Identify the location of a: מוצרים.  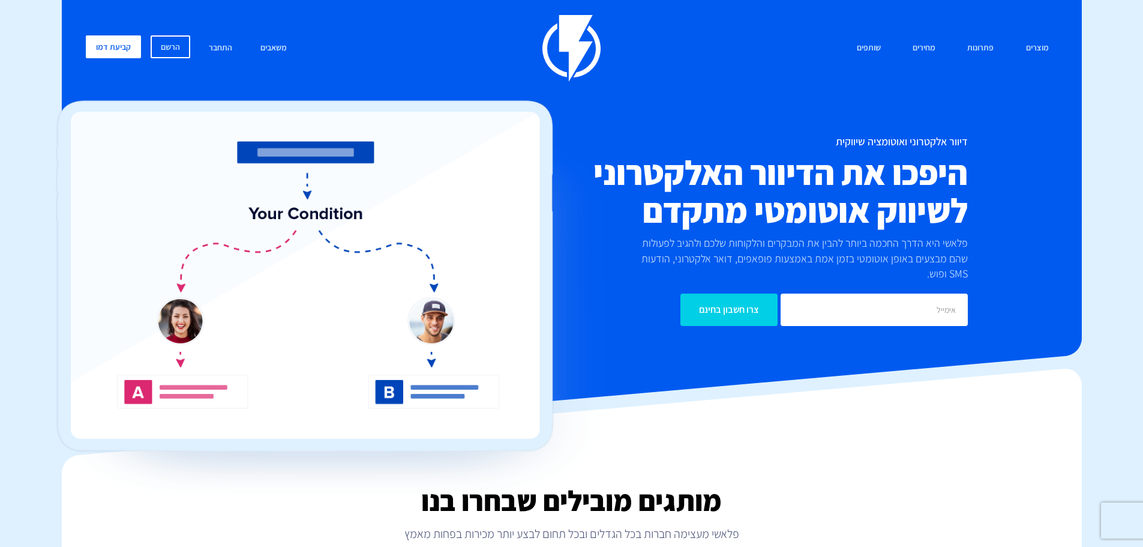
(1037, 48).